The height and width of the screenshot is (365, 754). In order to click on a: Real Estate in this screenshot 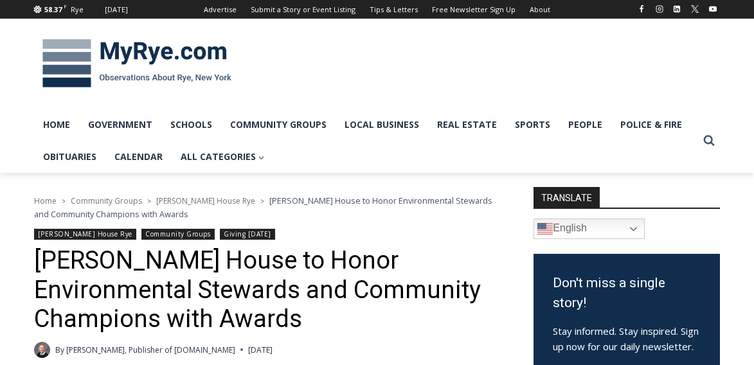, I will do `click(467, 125)`.